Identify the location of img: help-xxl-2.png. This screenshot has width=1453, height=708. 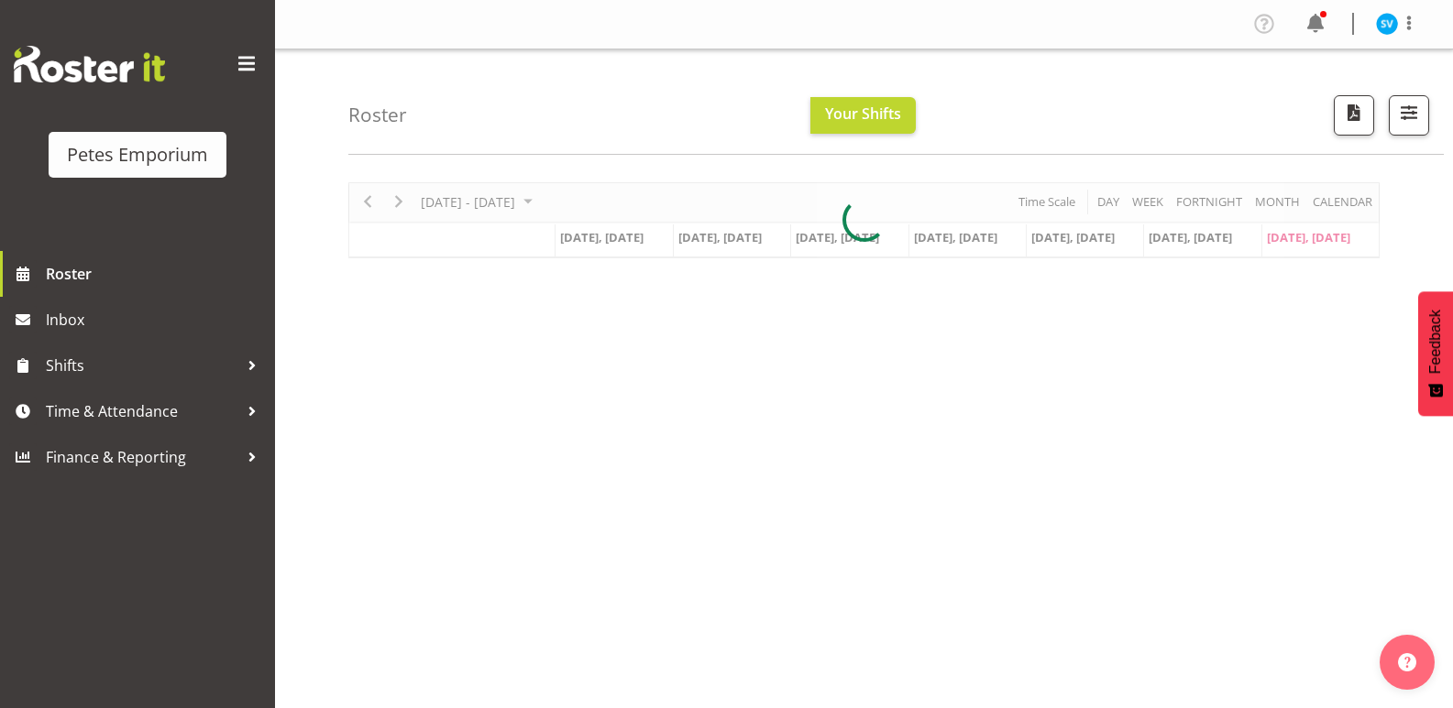
(1407, 663).